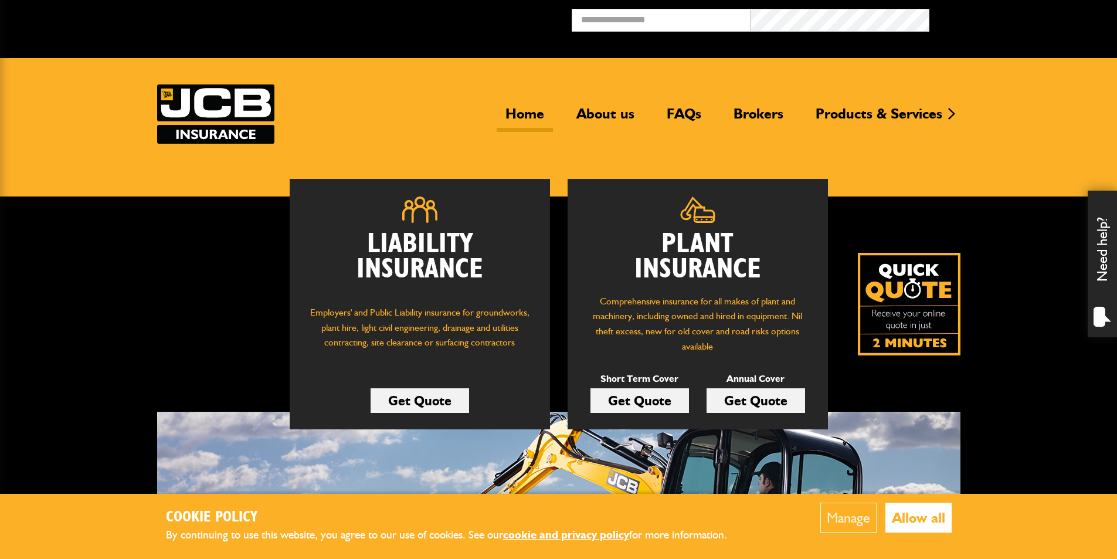 The width and height of the screenshot is (1117, 559). Describe the element at coordinates (918, 517) in the screenshot. I see `button: Allow all` at that location.